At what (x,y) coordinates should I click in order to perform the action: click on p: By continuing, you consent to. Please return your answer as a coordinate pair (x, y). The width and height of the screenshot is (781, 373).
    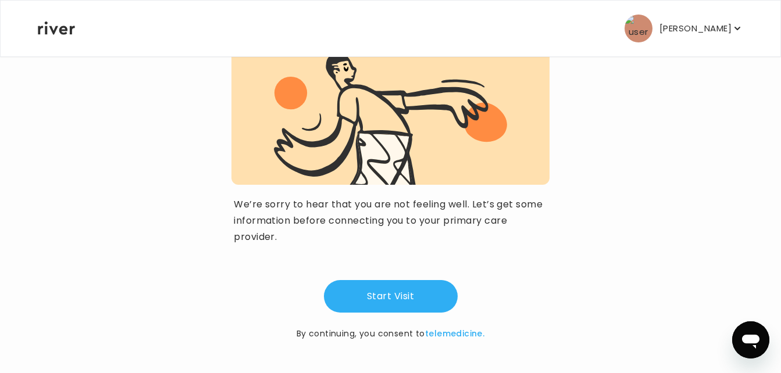
    Looking at the image, I should click on (391, 334).